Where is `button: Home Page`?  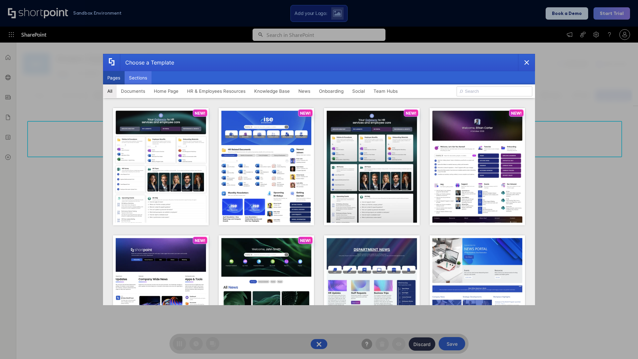
button: Home Page is located at coordinates (166, 91).